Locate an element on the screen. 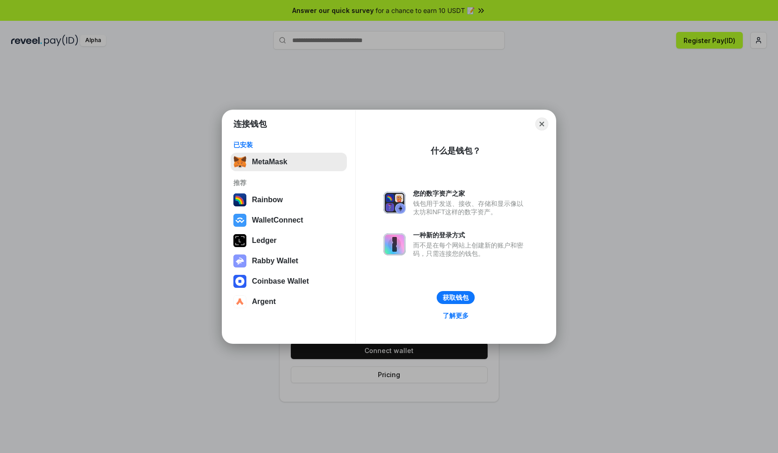  div: 而不是在每个网站上创建新的账户和密码，只需连接您的钱包。 is located at coordinates (470, 250).